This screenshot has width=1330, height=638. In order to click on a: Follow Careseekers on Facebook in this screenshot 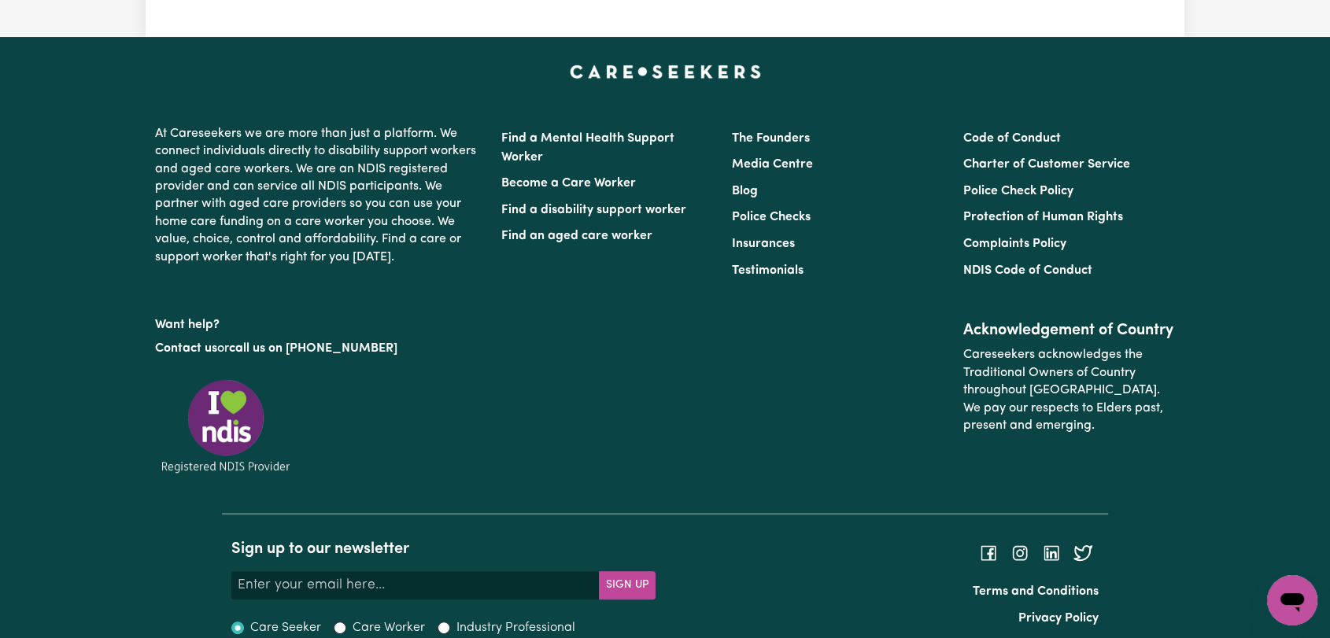, I will do `click(989, 553)`.